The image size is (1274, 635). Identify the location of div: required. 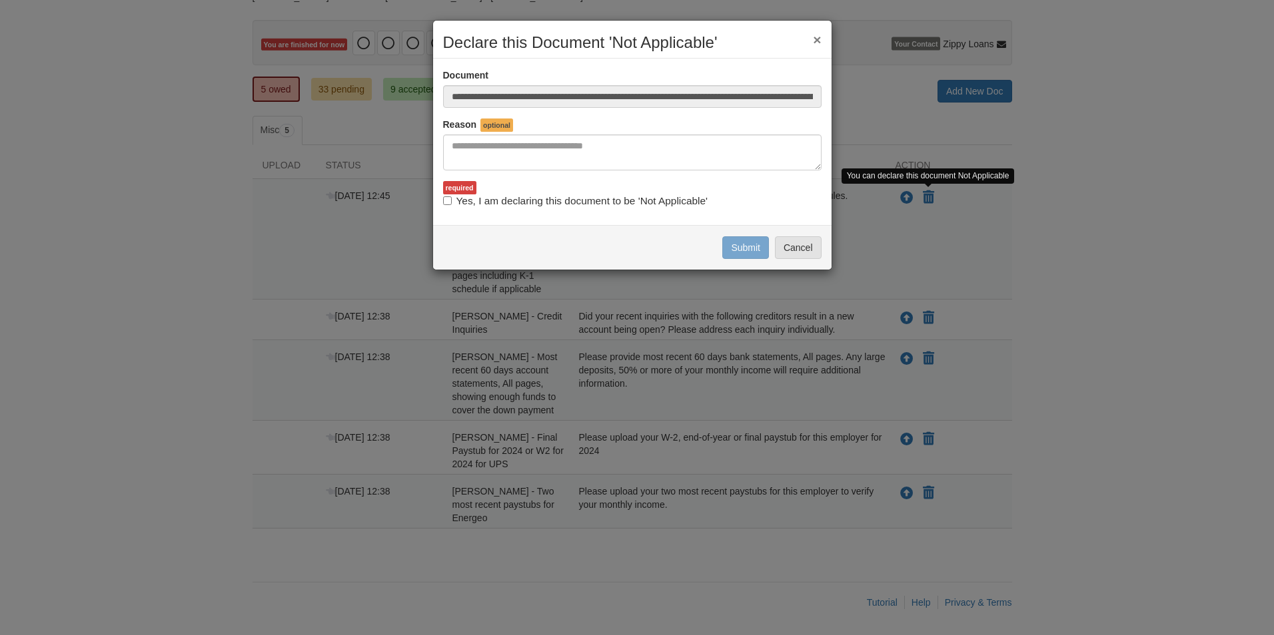
(460, 188).